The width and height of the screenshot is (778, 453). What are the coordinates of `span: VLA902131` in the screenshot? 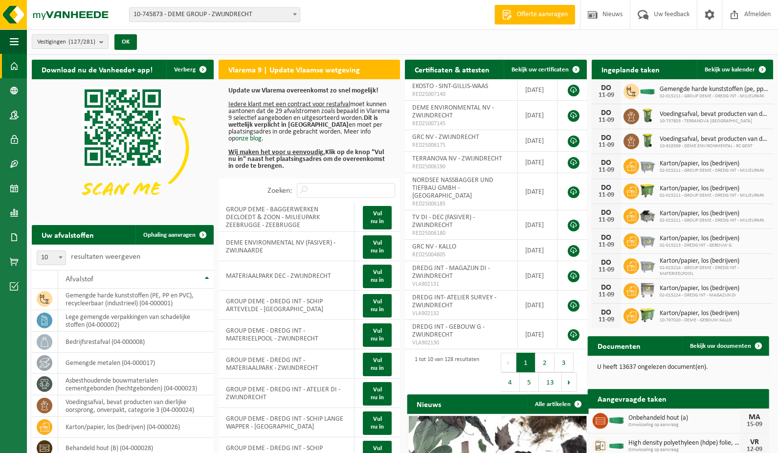 It's located at (461, 284).